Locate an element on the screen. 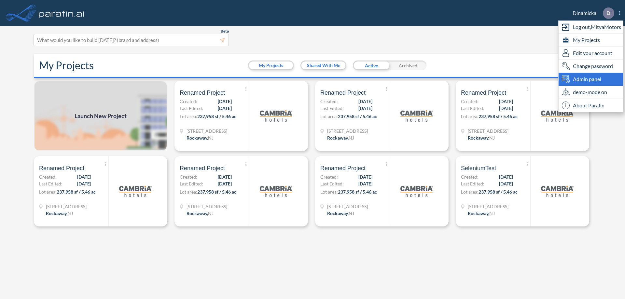 The image size is (625, 299). div: Log out is located at coordinates (591, 27).